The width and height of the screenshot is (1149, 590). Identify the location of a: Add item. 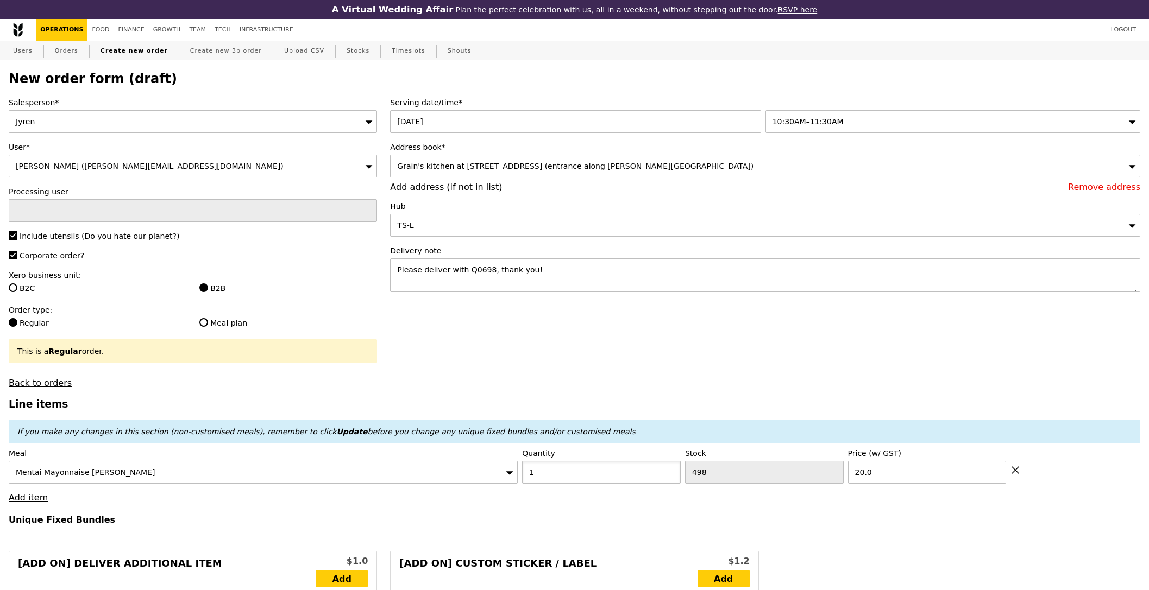
(28, 497).